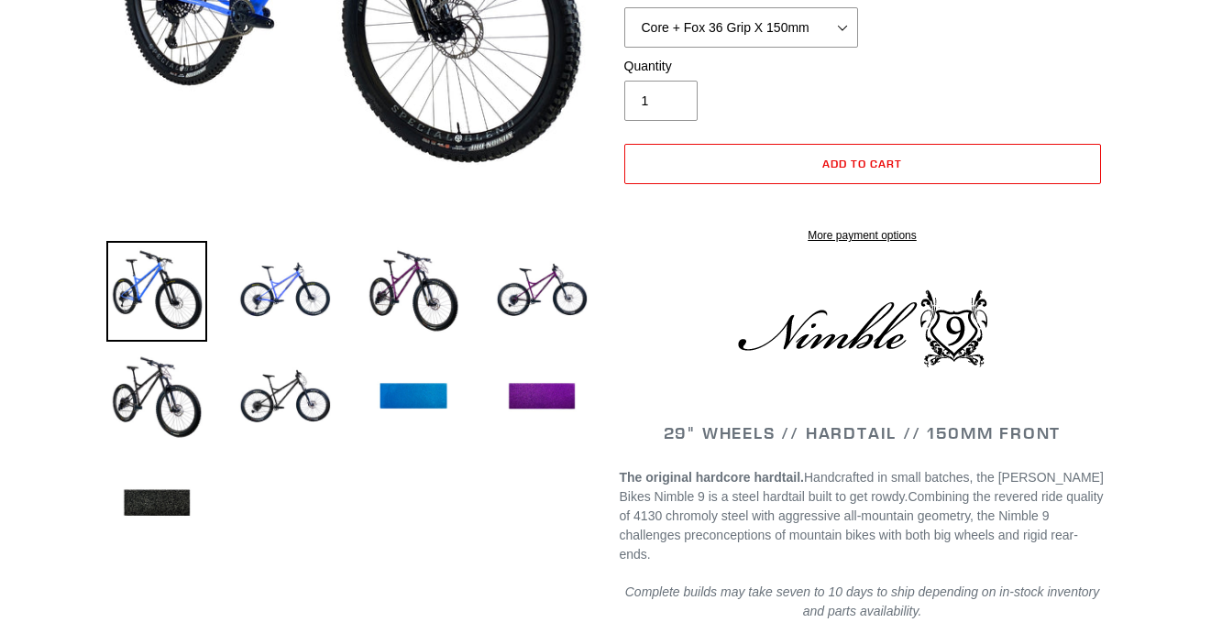 The height and width of the screenshot is (644, 1211). Describe the element at coordinates (862, 433) in the screenshot. I see `span: 29" WHEELS // HARDTAIL // 150MM FRONT` at that location.